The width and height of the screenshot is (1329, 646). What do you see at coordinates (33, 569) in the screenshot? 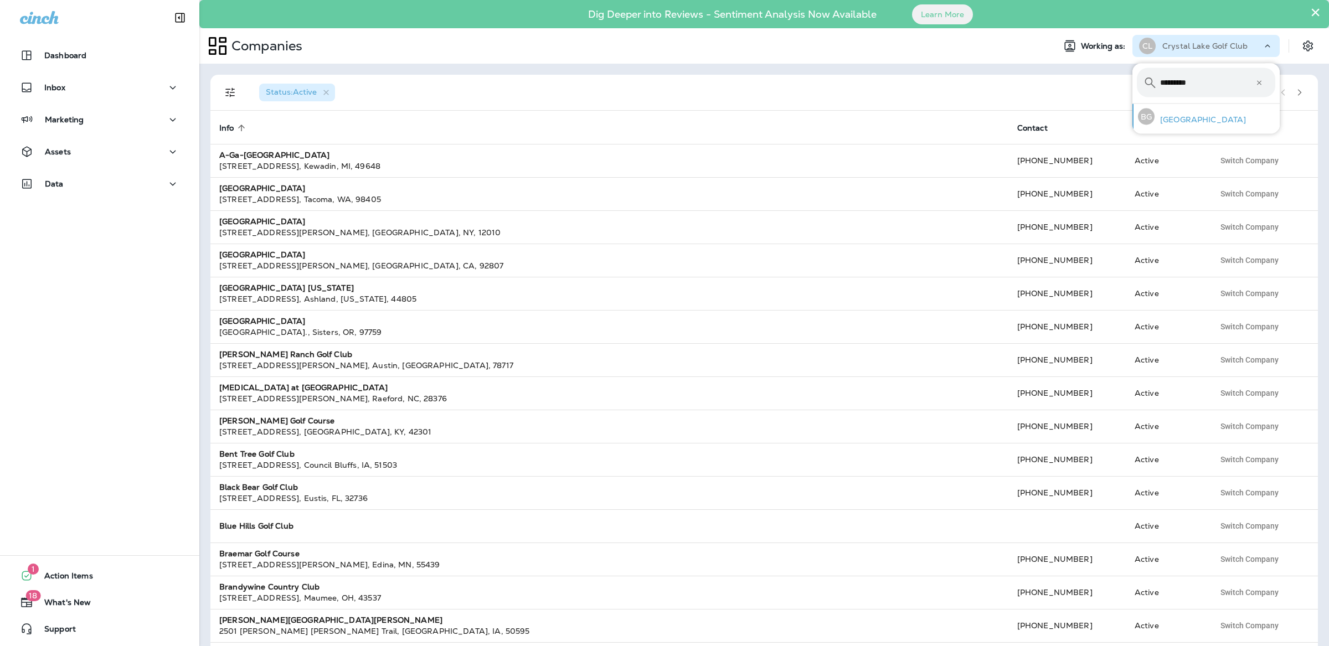
I see `span: 1` at bounding box center [33, 569].